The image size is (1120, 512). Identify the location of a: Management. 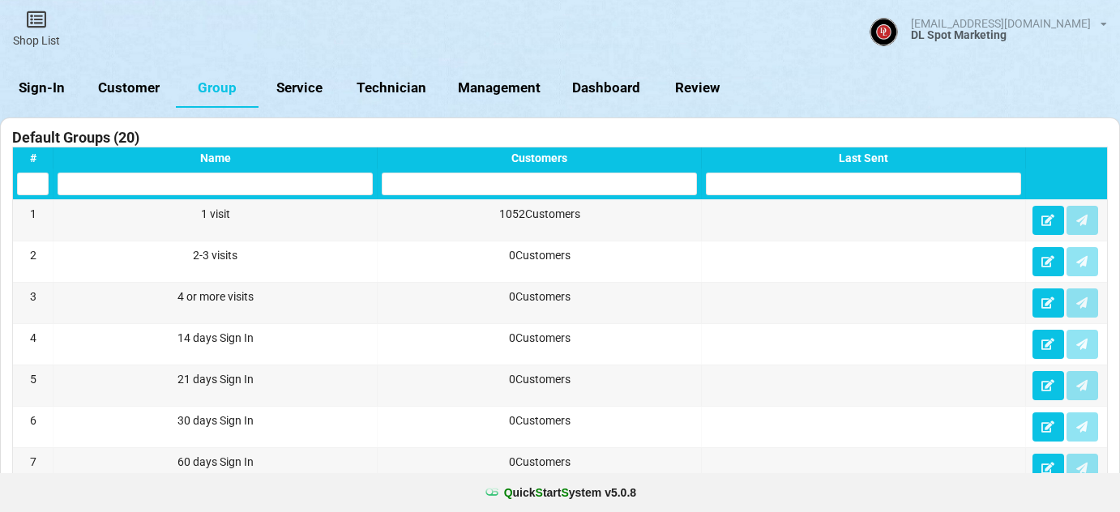
(499, 88).